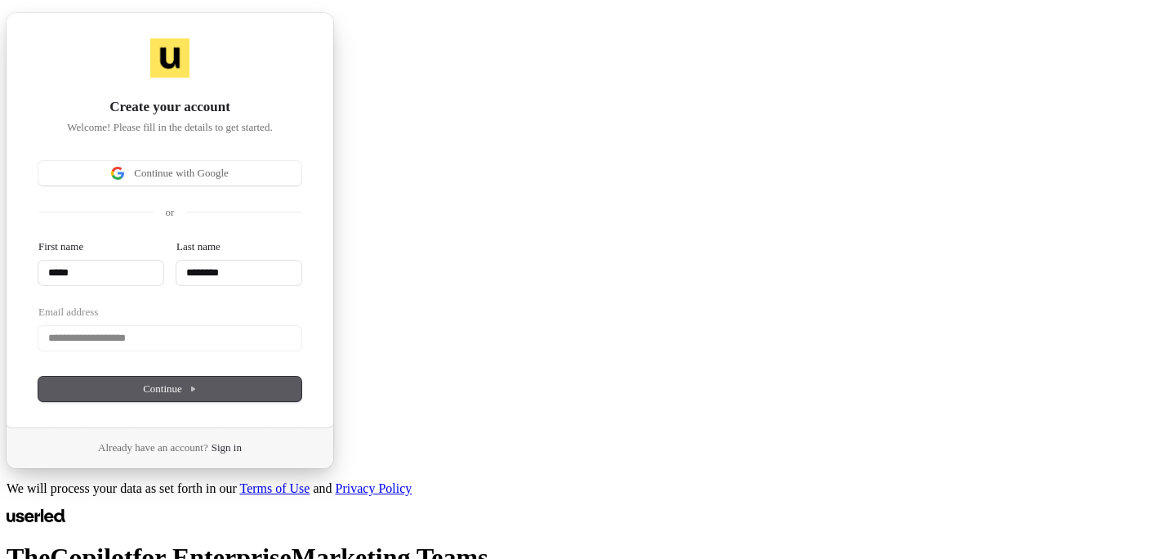 The image size is (1176, 559). What do you see at coordinates (170, 389) in the screenshot?
I see `button: Continue` at bounding box center [170, 389].